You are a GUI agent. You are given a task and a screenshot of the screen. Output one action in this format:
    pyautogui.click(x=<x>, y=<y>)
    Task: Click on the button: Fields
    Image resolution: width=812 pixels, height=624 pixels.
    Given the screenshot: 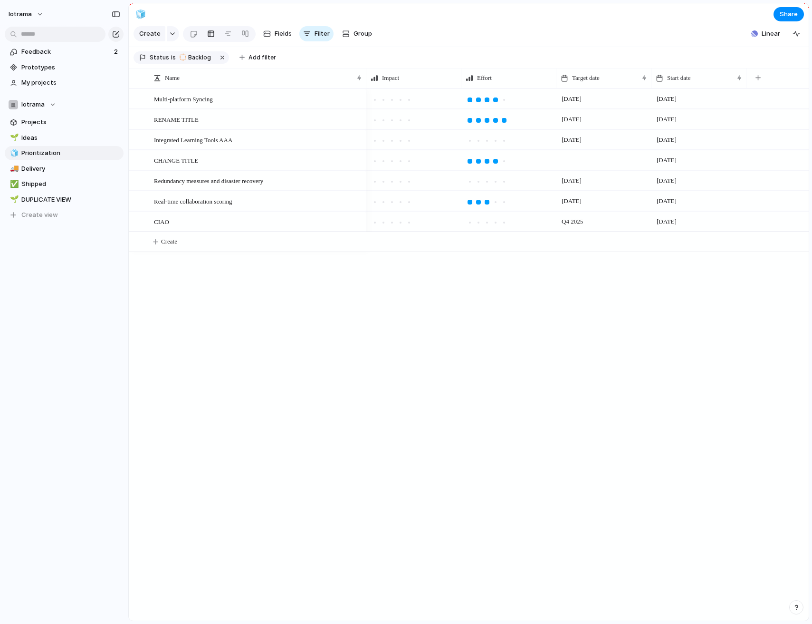 What is the action you would take?
    pyautogui.click(x=278, y=34)
    